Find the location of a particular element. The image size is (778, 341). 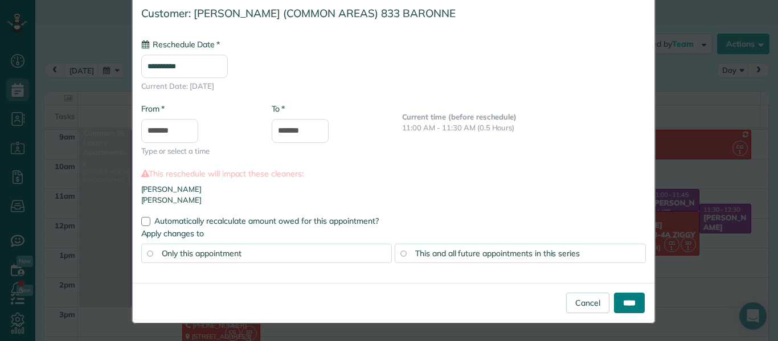

span: Only this appointment is located at coordinates (202, 253).